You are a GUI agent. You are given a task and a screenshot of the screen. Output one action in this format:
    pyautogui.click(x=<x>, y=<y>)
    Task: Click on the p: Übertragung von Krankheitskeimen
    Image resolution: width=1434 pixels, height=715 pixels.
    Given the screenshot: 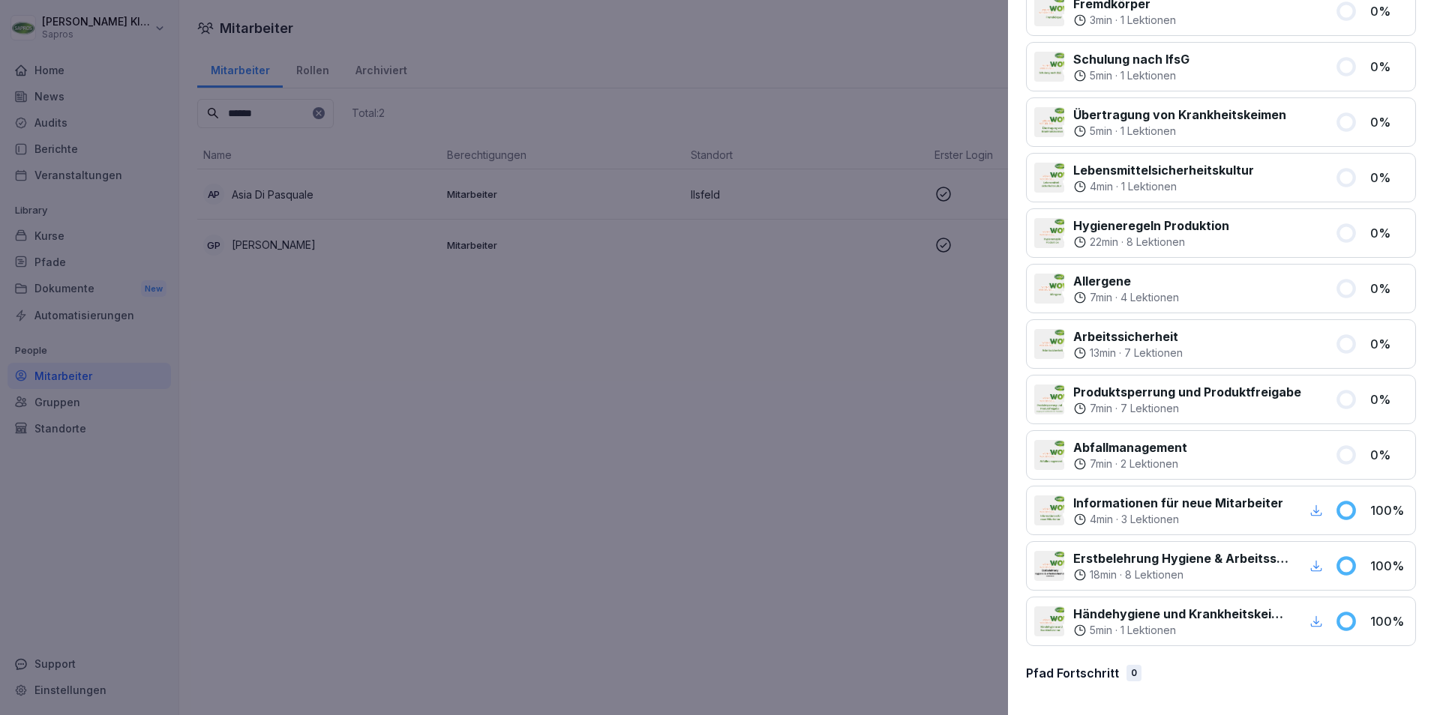 What is the action you would take?
    pyautogui.click(x=1180, y=115)
    